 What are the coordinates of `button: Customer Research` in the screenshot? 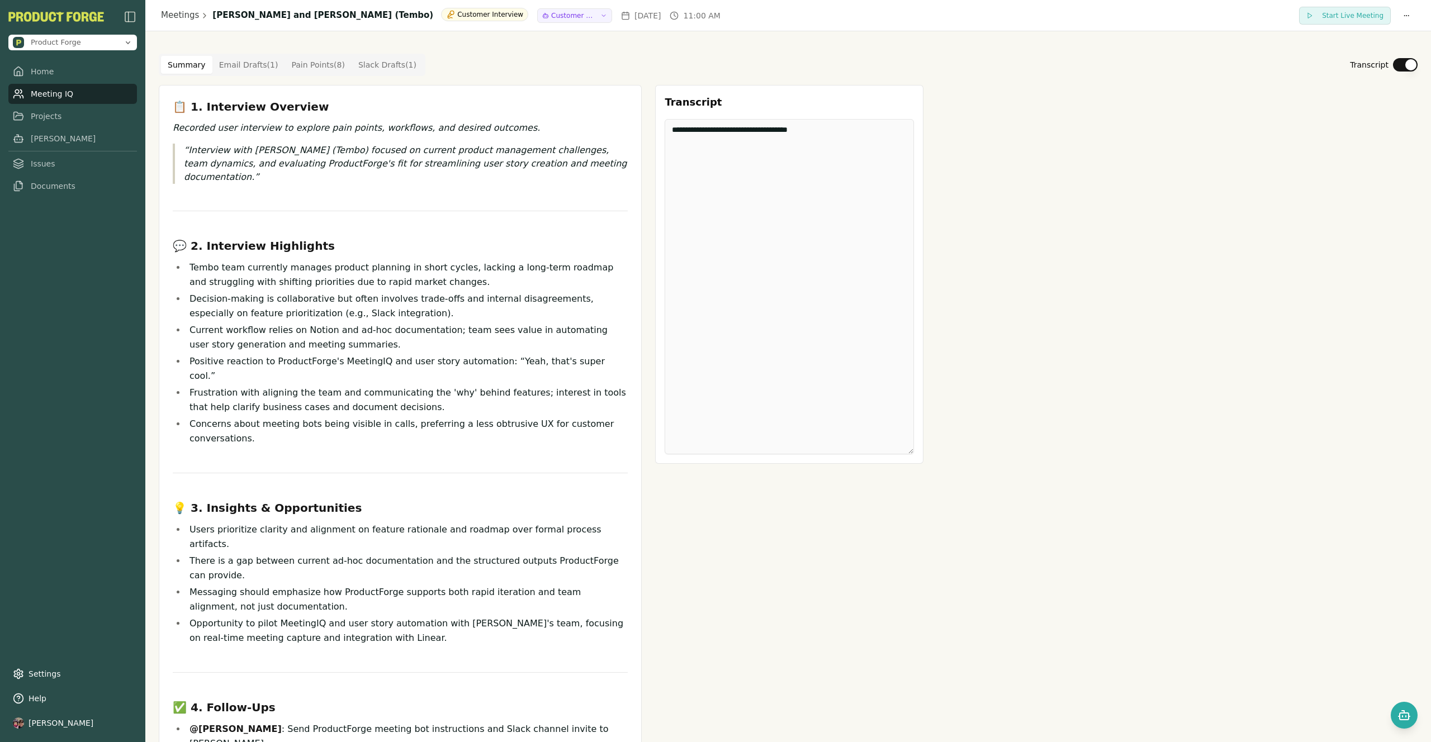 It's located at (575, 16).